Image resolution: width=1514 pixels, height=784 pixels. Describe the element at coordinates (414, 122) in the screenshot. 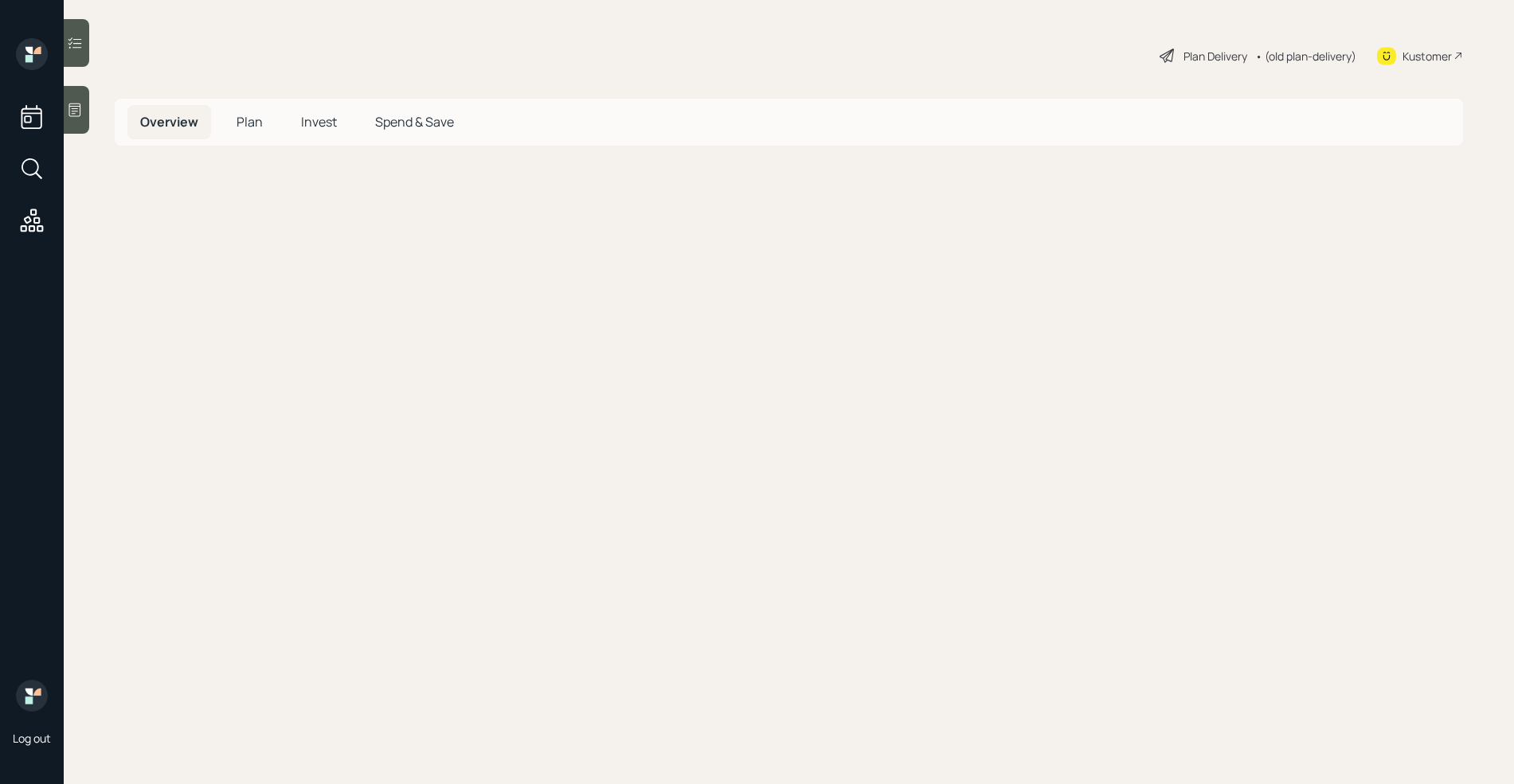

I see `span: Spend & Save` at that location.